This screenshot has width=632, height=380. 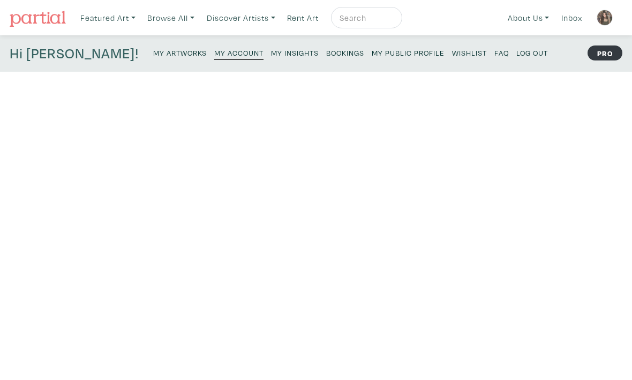 I want to click on strong: PRO, so click(x=605, y=53).